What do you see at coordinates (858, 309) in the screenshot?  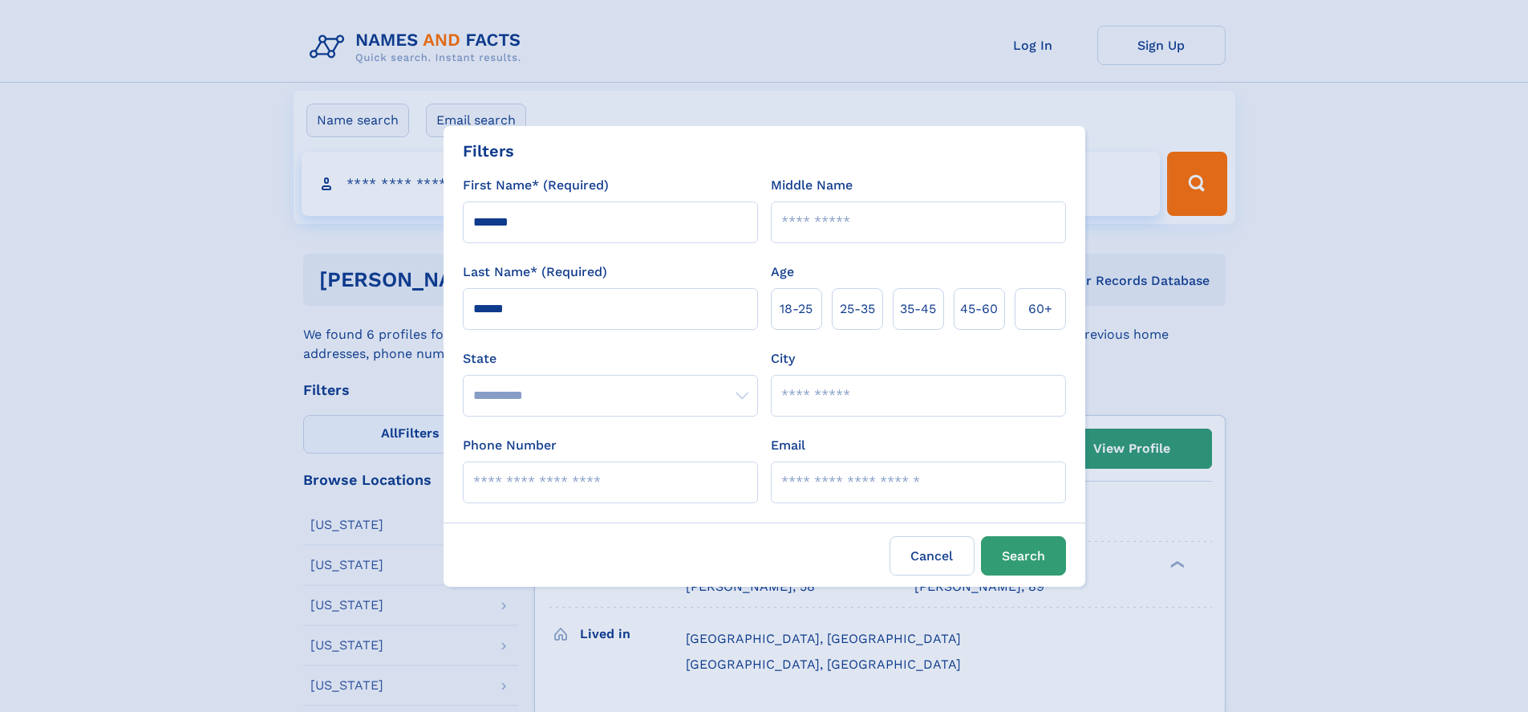 I see `span: 25‑35` at bounding box center [858, 309].